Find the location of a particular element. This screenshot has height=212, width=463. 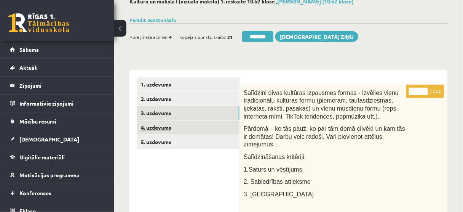

a: Informatīvie ziņojumi is located at coordinates (57, 103).